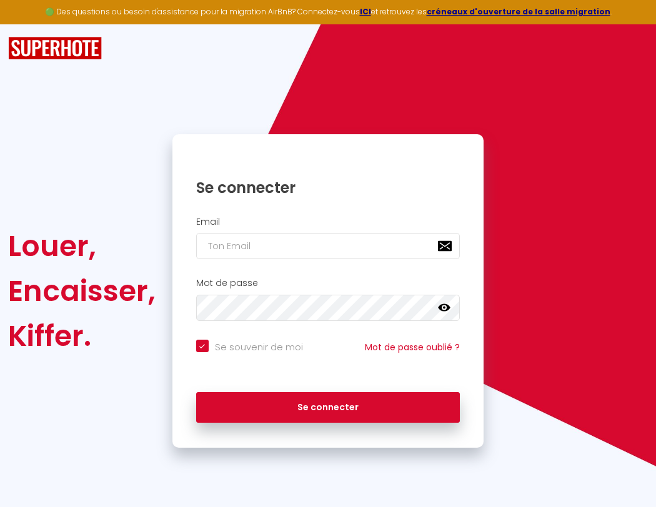 This screenshot has height=507, width=656. Describe the element at coordinates (366, 11) in the screenshot. I see `strong: ICI` at that location.